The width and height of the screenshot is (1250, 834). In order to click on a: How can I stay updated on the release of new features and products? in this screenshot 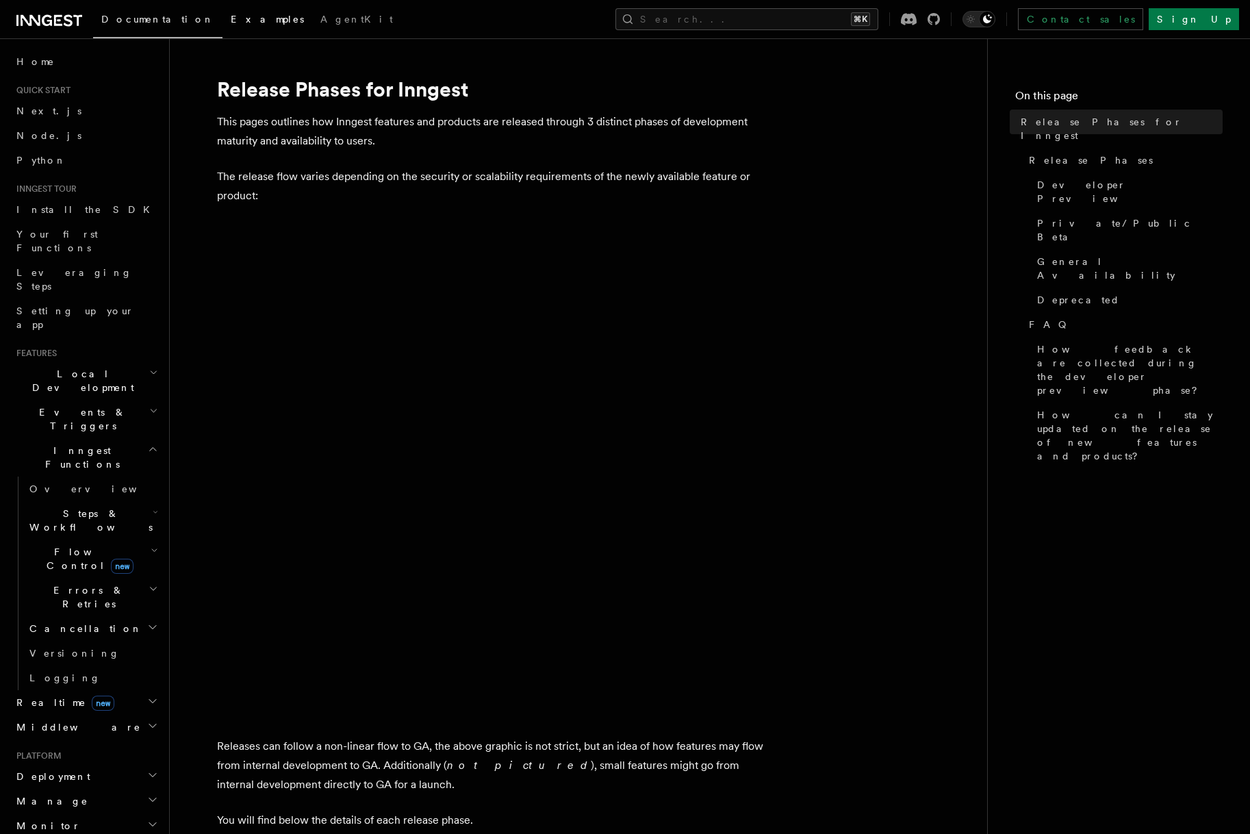, I will do `click(1127, 436)`.